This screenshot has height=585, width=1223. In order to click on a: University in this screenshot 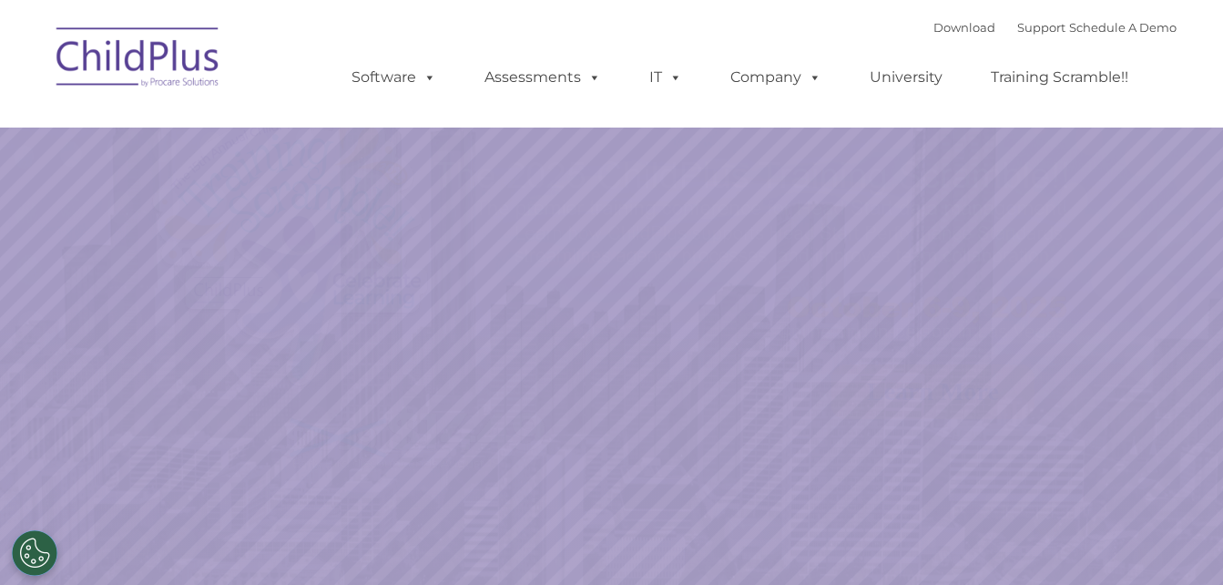, I will do `click(906, 77)`.